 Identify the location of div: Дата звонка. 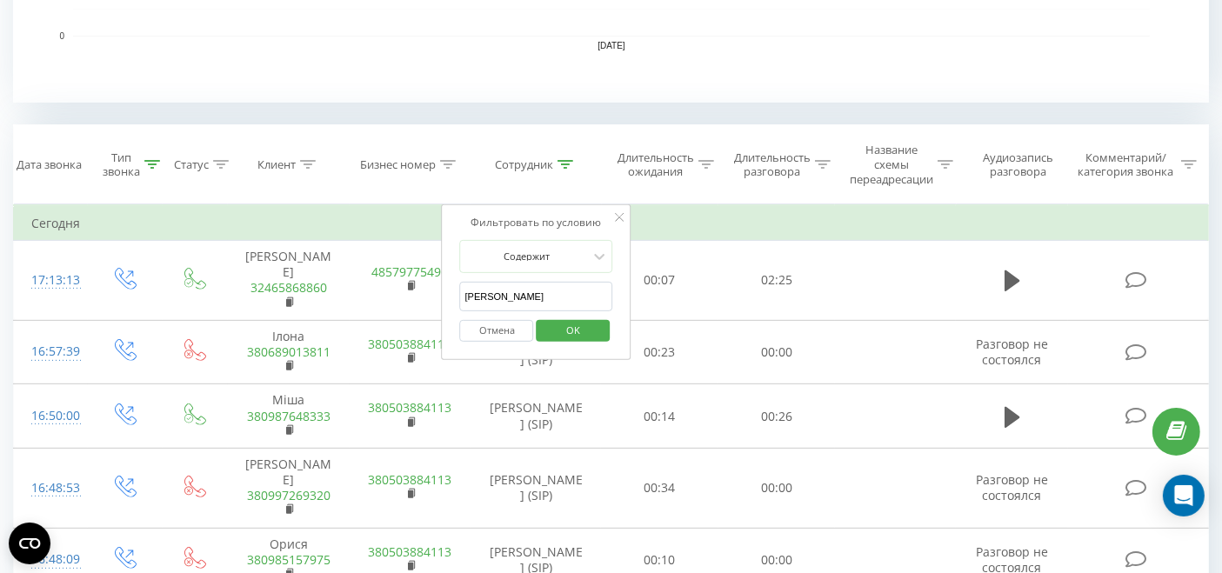
(49, 164).